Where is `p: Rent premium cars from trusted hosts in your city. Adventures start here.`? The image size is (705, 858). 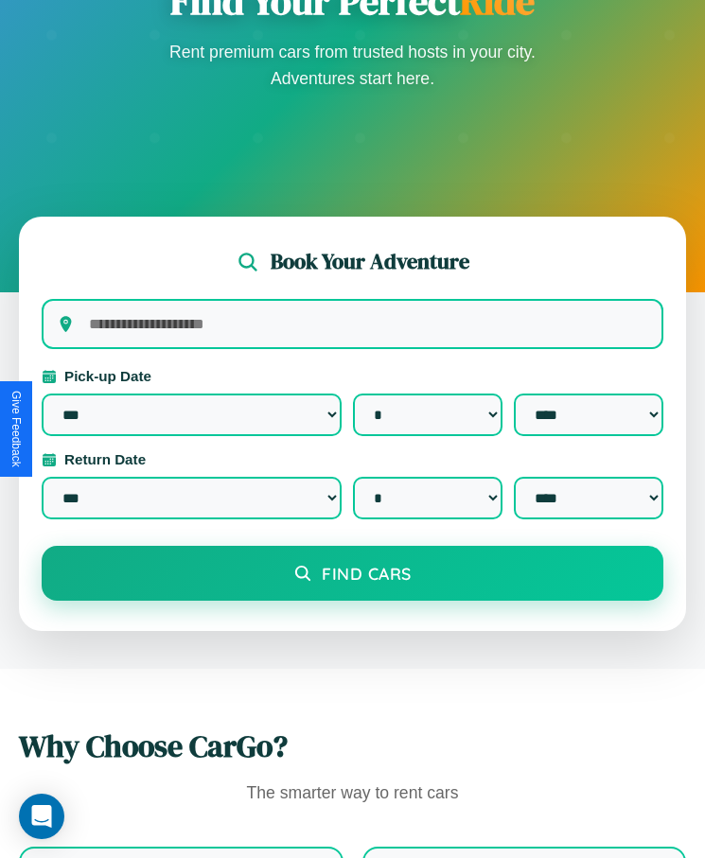 p: Rent premium cars from trusted hosts in your city. Adventures start here. is located at coordinates (353, 65).